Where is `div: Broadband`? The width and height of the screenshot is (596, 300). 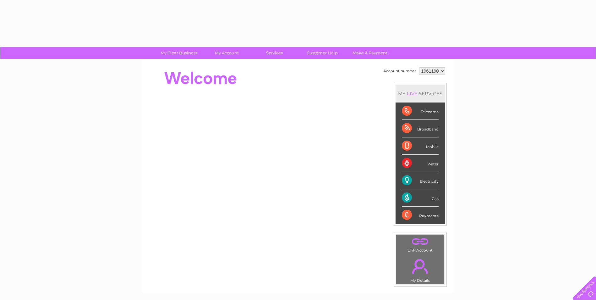
div: Broadband is located at coordinates (420, 128).